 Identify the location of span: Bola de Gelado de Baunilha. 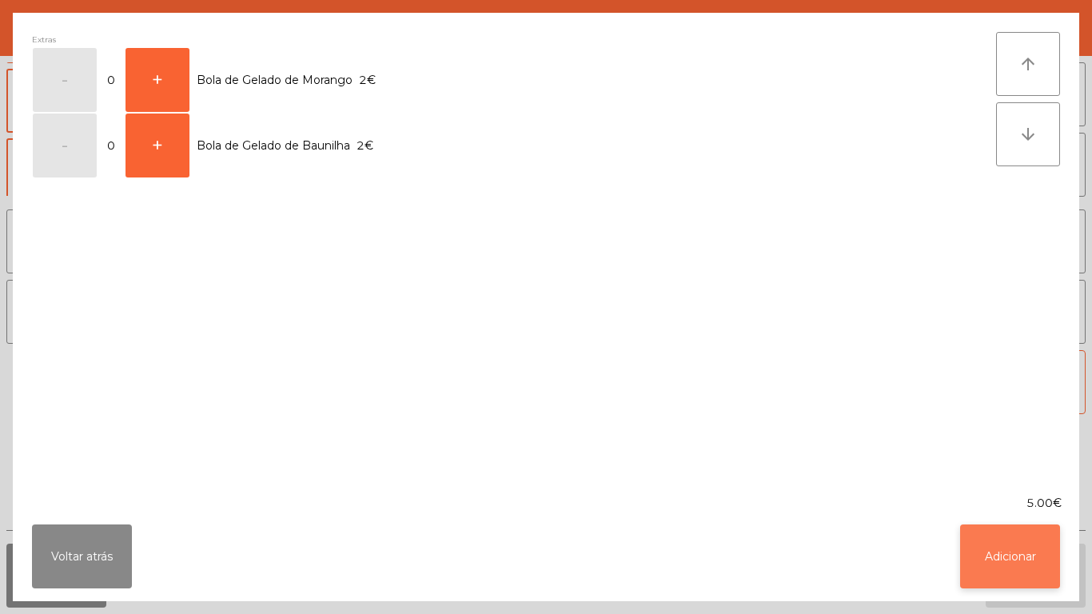
(273, 146).